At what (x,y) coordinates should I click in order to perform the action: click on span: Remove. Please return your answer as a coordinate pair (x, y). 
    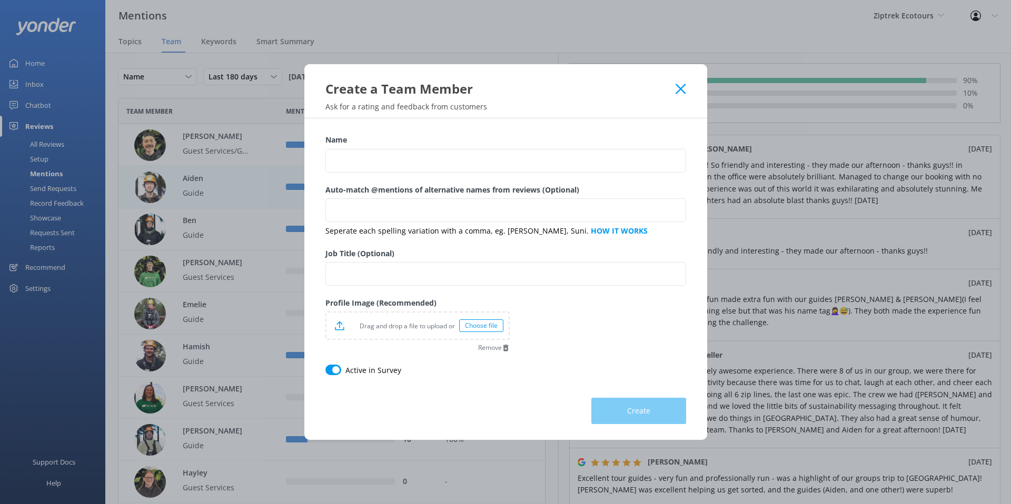
    Looking at the image, I should click on (490, 348).